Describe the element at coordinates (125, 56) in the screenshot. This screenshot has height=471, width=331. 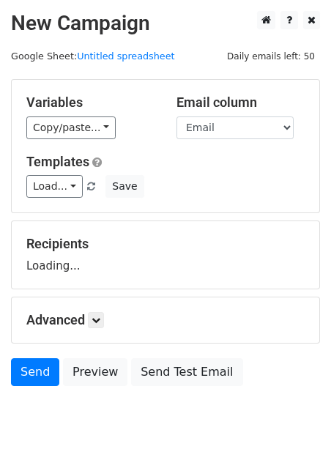
I see `a: Untitled spreadsheet` at that location.